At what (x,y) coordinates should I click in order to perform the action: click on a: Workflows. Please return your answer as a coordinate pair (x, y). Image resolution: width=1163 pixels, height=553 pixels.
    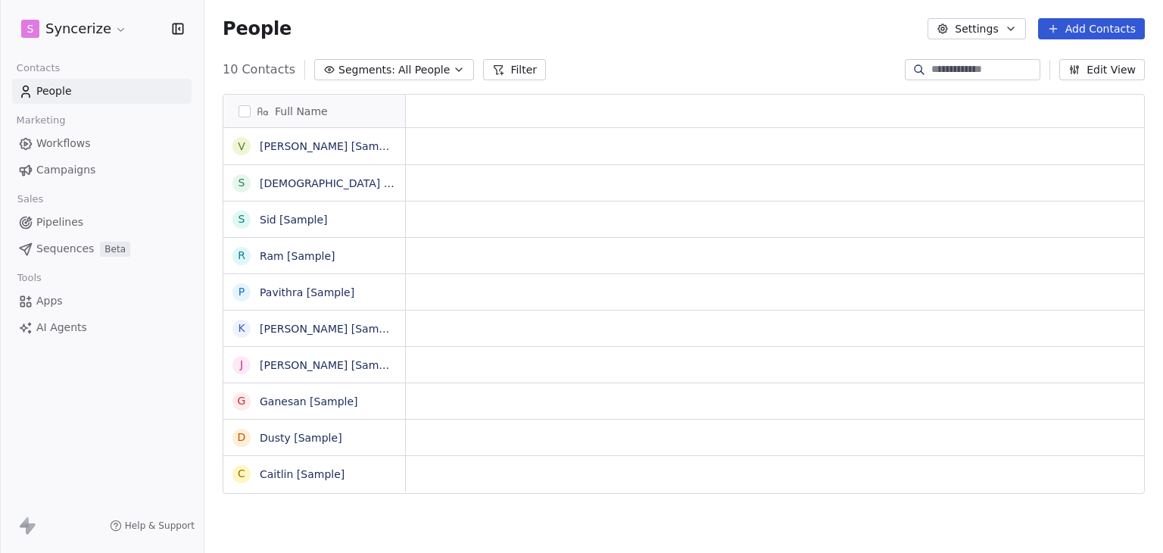
    Looking at the image, I should click on (101, 143).